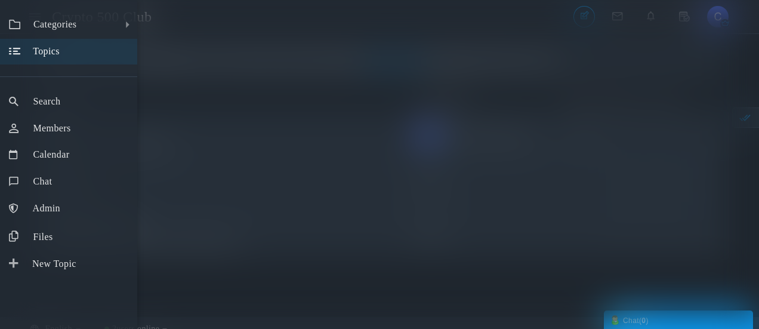 This screenshot has height=329, width=759. What do you see at coordinates (47, 208) in the screenshot?
I see `span: Admin` at bounding box center [47, 208].